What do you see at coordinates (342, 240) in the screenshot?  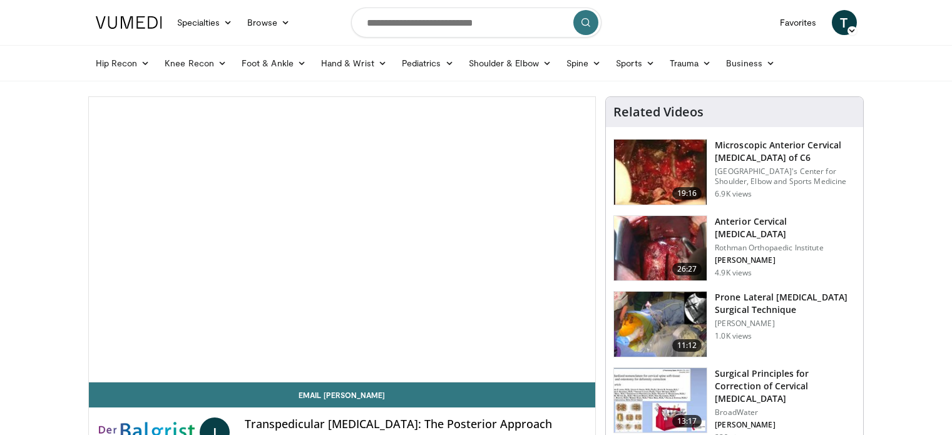 I see `video-js: Video Player` at bounding box center [342, 240].